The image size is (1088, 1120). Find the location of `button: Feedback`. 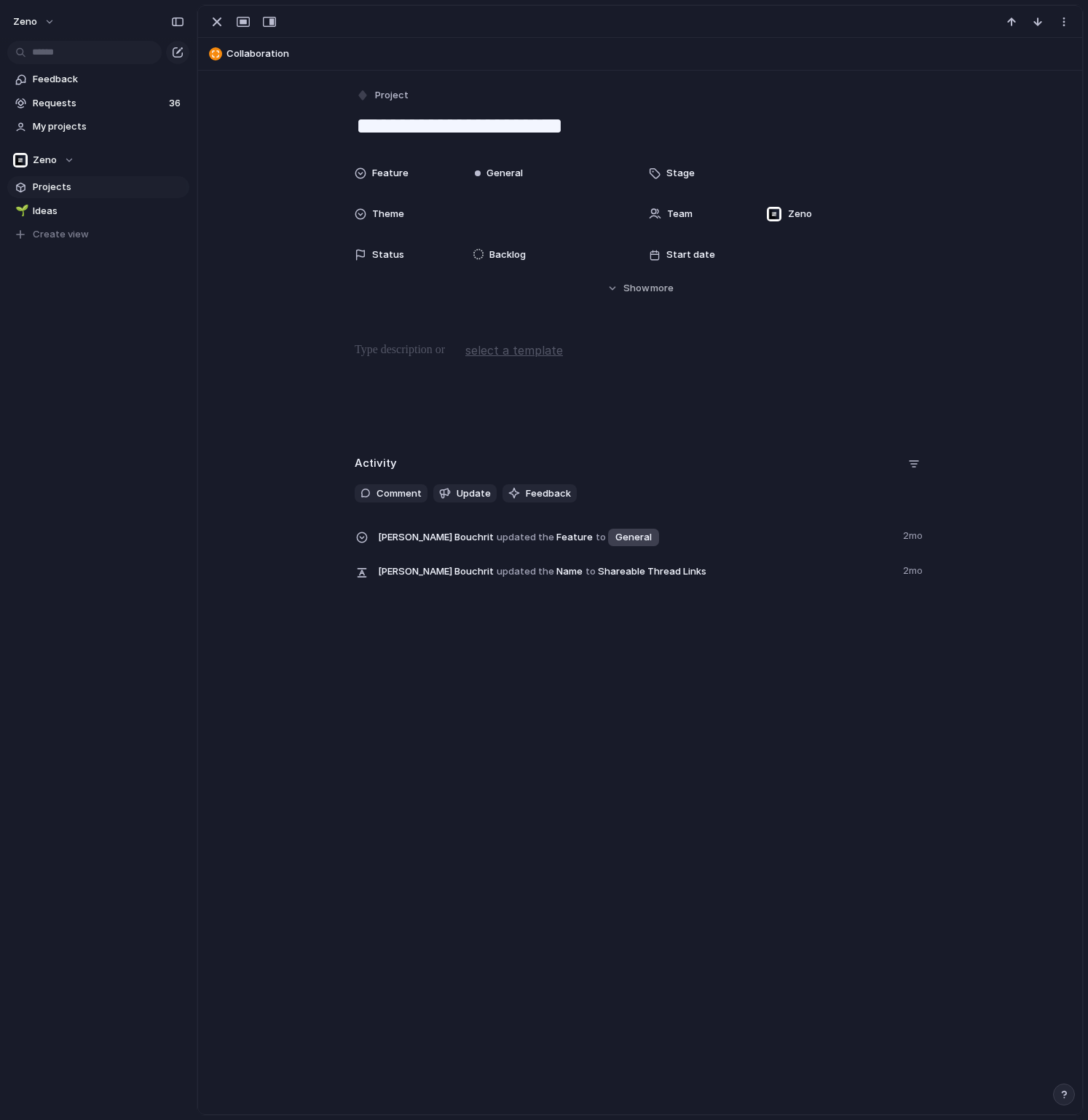

button: Feedback is located at coordinates (539, 494).